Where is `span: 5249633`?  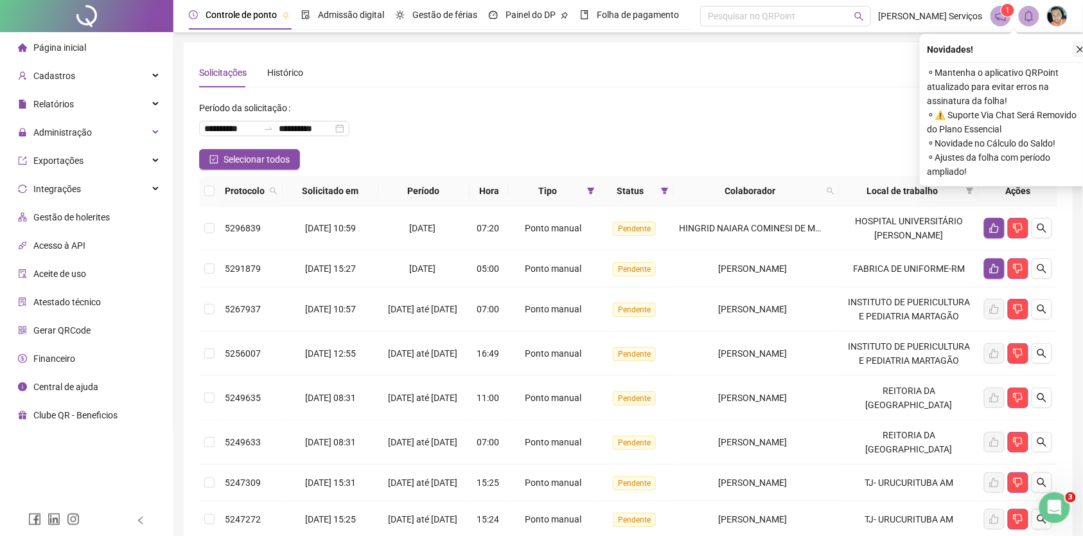
span: 5249633 is located at coordinates (243, 442).